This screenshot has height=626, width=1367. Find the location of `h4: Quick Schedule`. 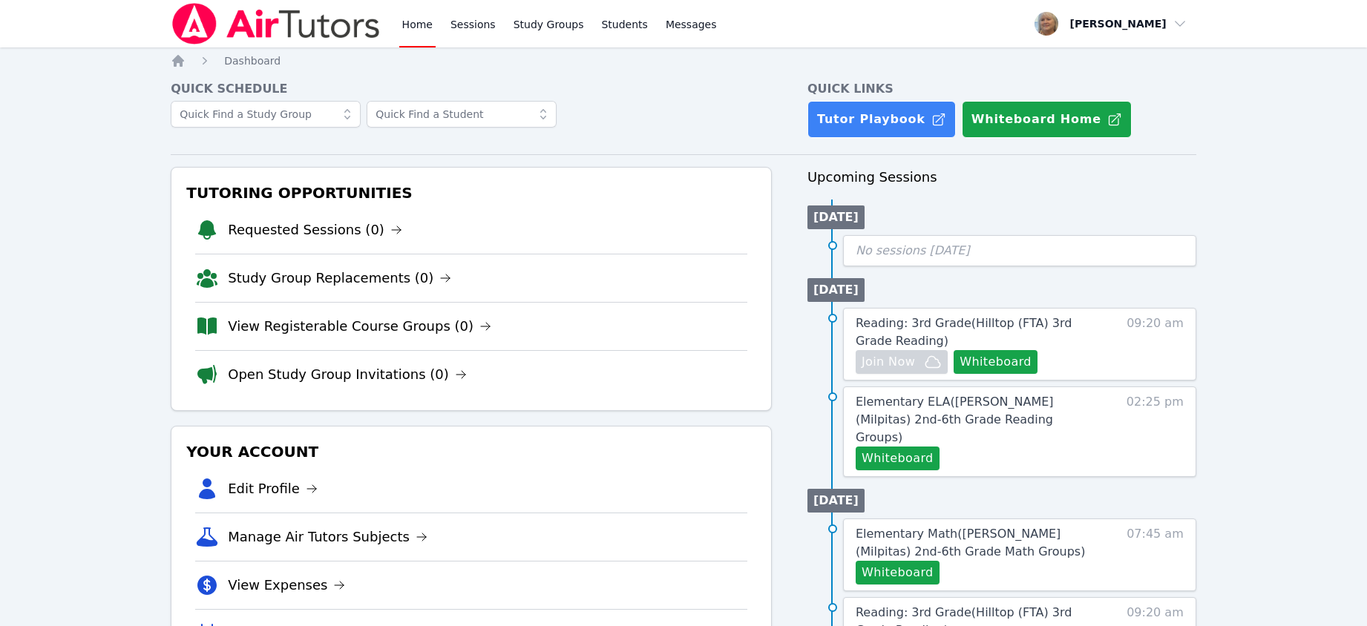

h4: Quick Schedule is located at coordinates (471, 89).